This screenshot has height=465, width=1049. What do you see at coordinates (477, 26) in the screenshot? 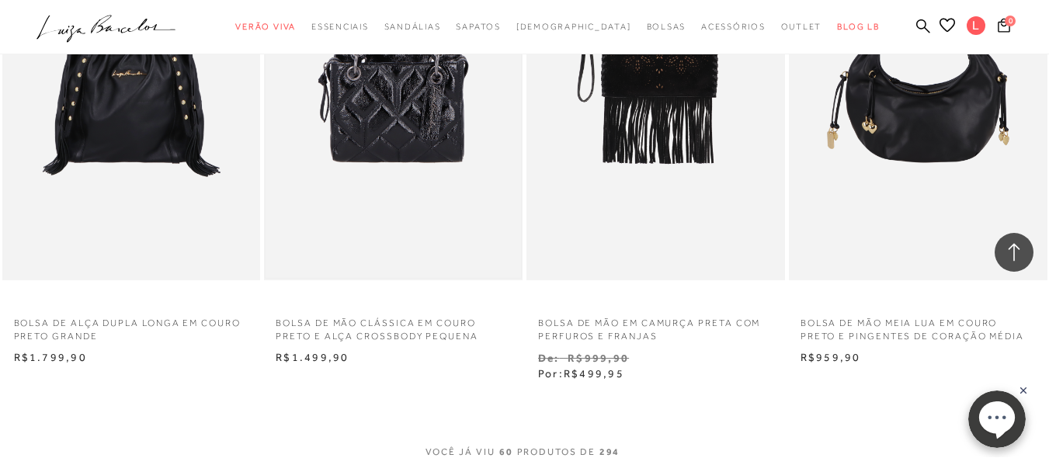
I see `span: Sapatos` at bounding box center [477, 26].